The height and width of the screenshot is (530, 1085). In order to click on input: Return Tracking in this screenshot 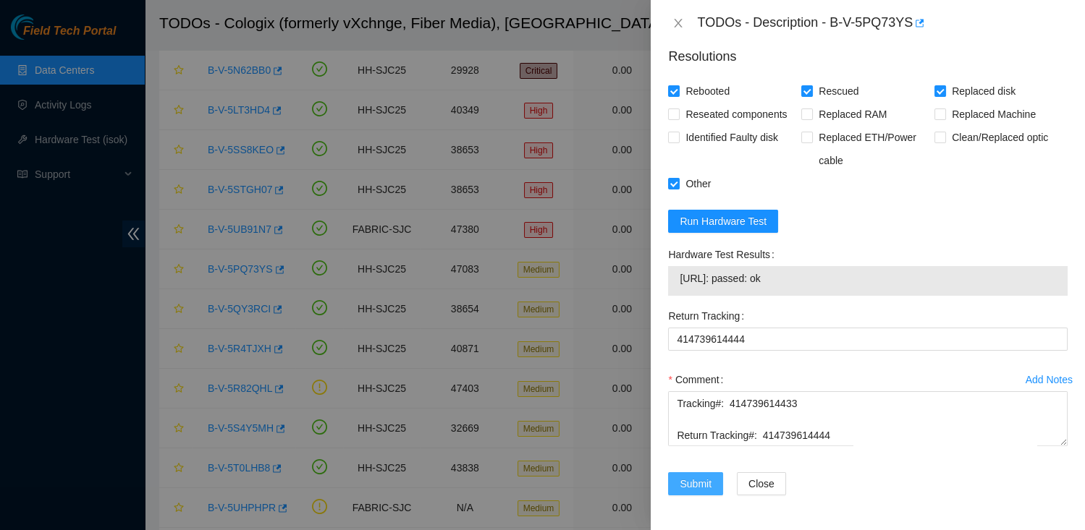, I will do `click(868, 339)`.